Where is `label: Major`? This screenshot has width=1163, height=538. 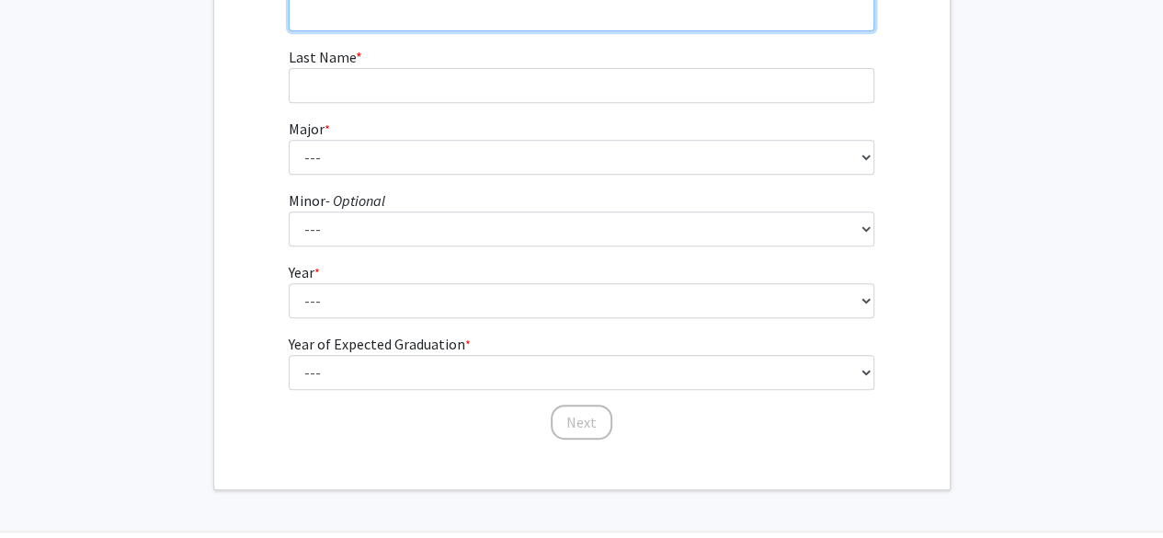
label: Major is located at coordinates (309, 129).